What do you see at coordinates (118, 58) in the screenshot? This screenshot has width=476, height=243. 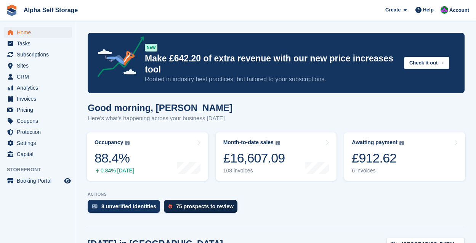 I see `img: price-adjustments-announcement-icon-8257ccfd72463d97f412b2fc003d46551f7dbcb40ab6d574587a9cd5c0d94...` at bounding box center [118, 58].